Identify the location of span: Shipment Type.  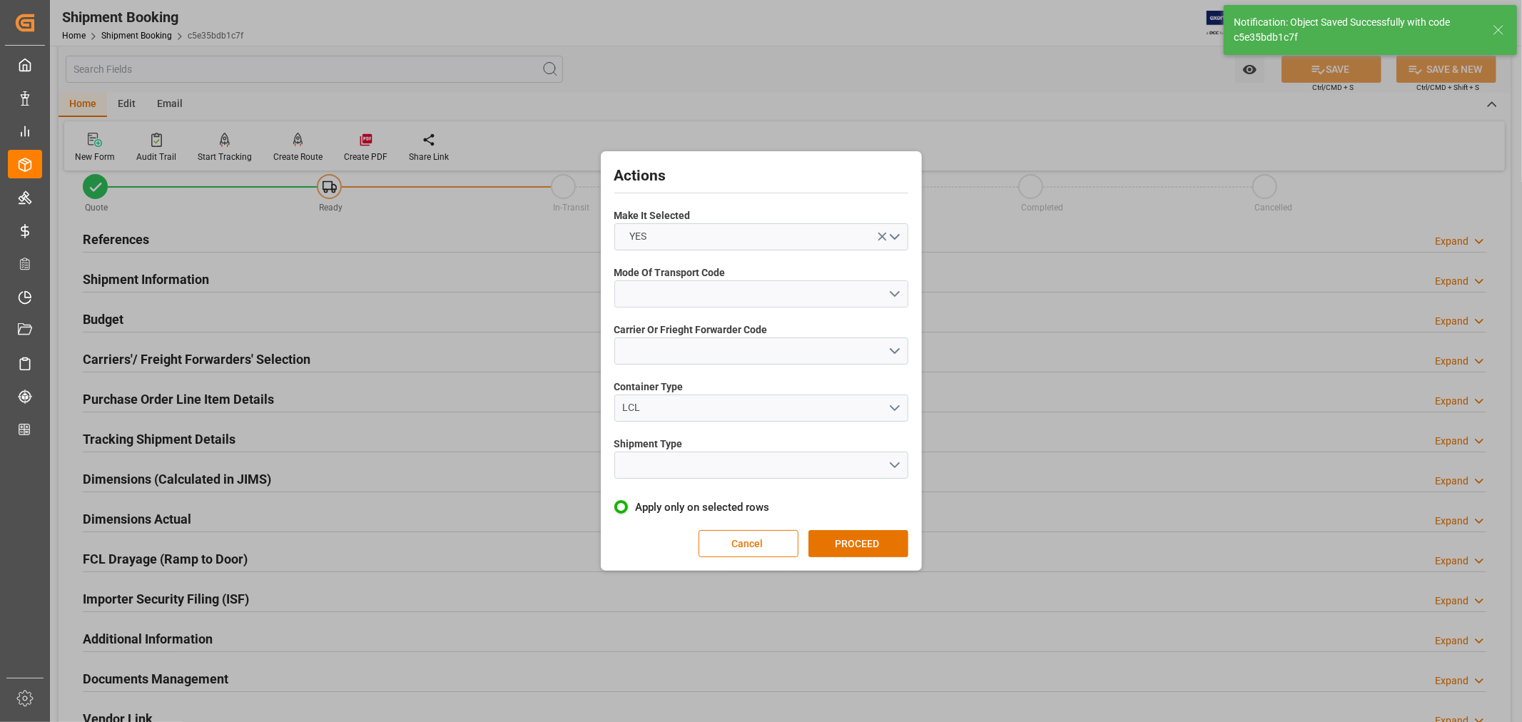
(649, 444).